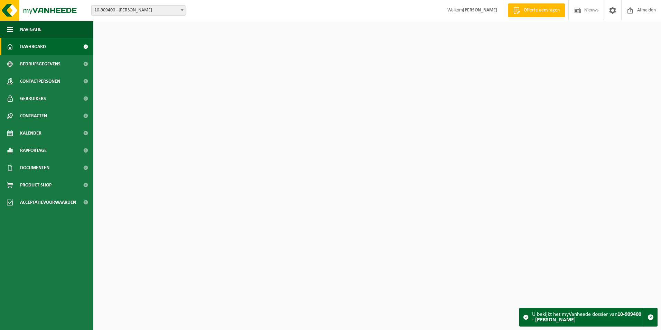  What do you see at coordinates (33, 150) in the screenshot?
I see `span: Rapportage` at bounding box center [33, 150].